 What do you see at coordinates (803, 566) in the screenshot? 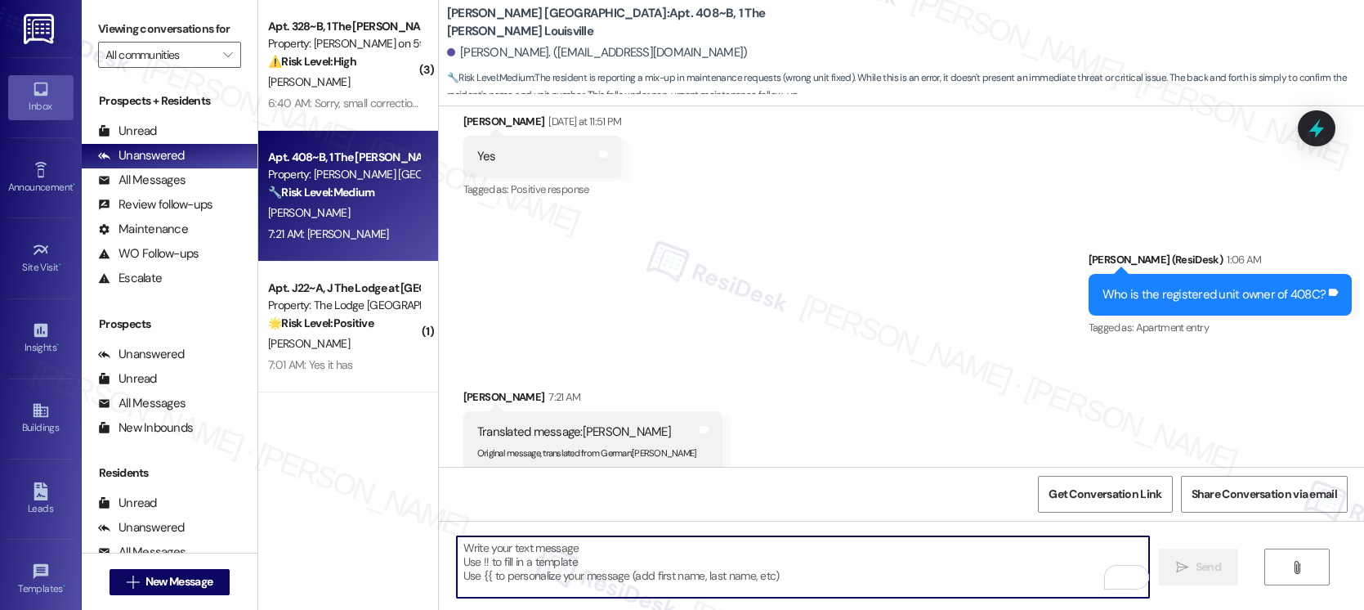
I see `textarea: To enrich screen reader interactions, please activate Accessibility in Grammarly extension settings` at bounding box center [803, 566].